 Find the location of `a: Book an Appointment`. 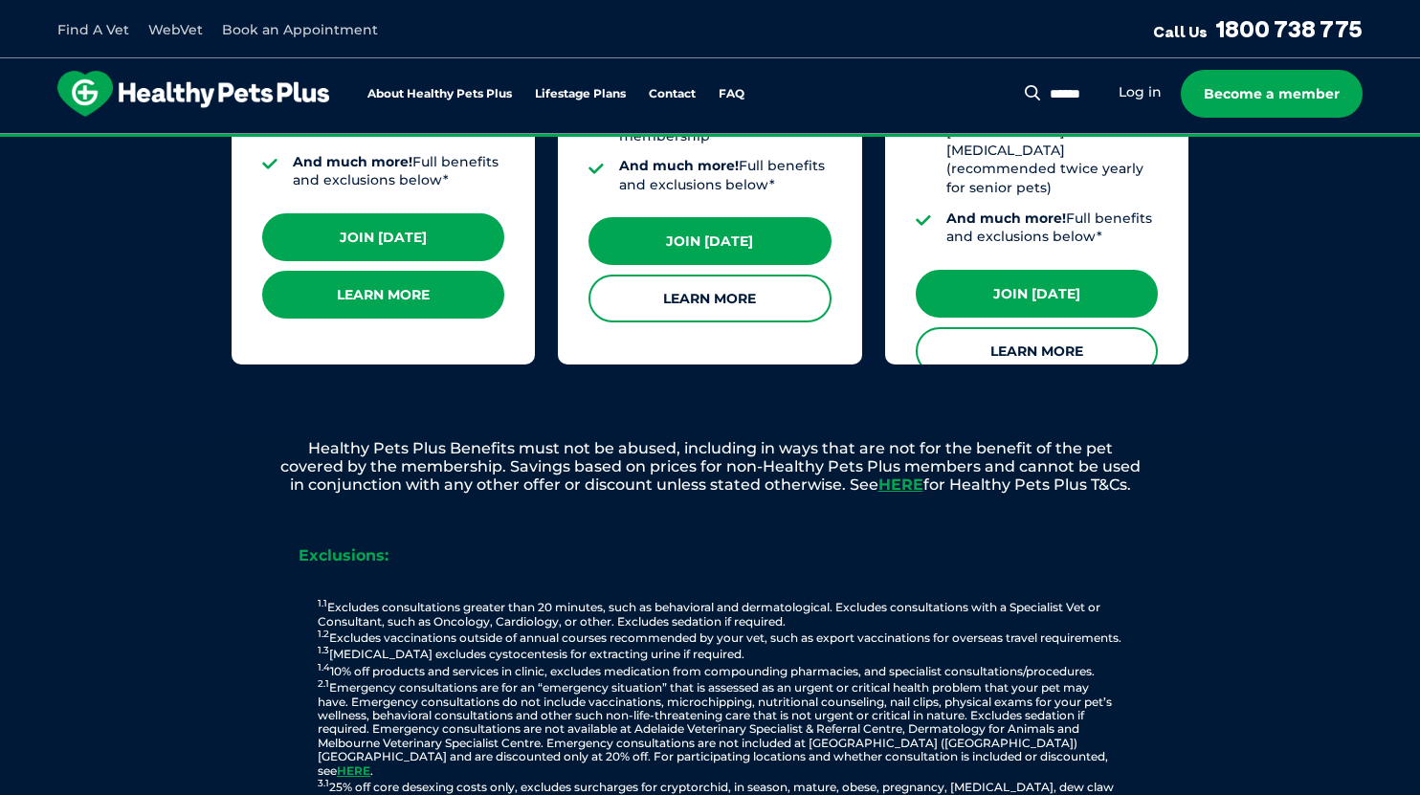

a: Book an Appointment is located at coordinates (299, 30).